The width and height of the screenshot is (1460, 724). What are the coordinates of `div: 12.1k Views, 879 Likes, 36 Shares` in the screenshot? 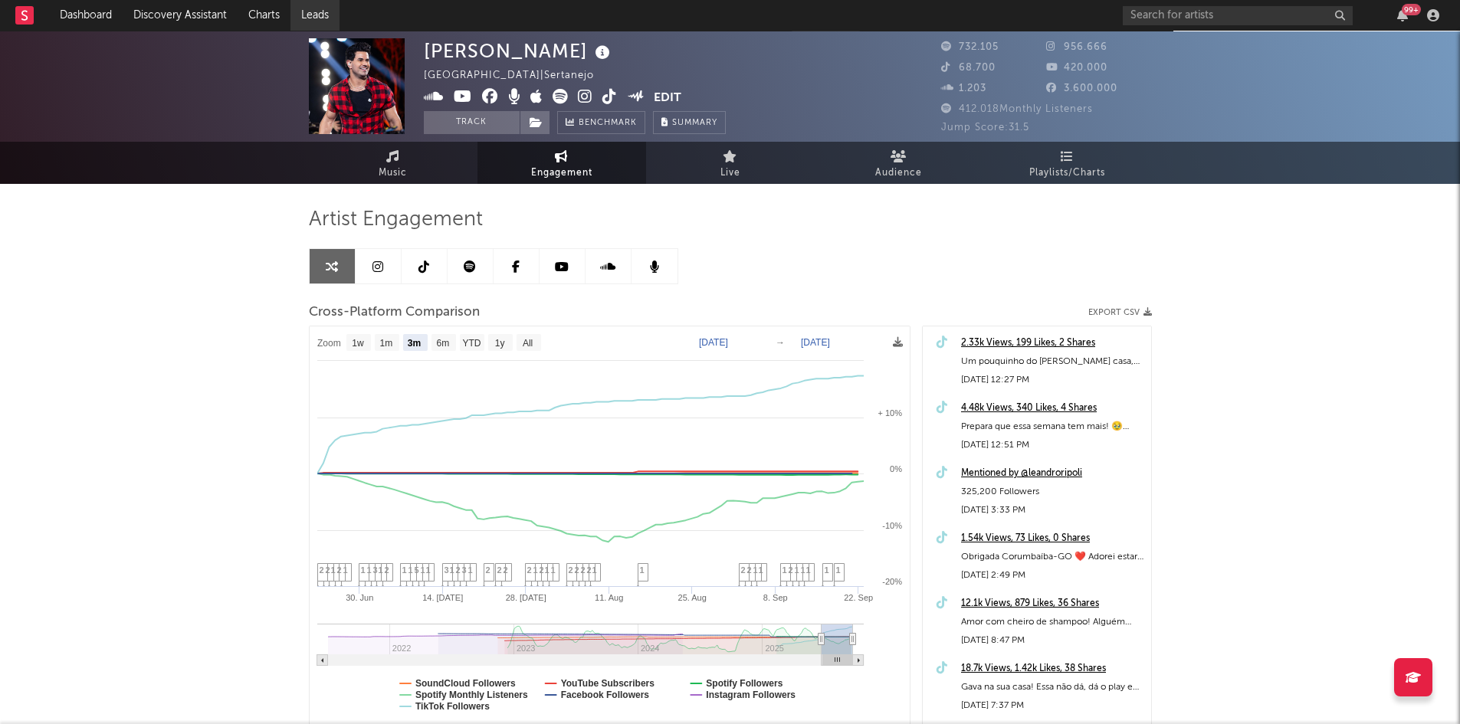 It's located at (1052, 604).